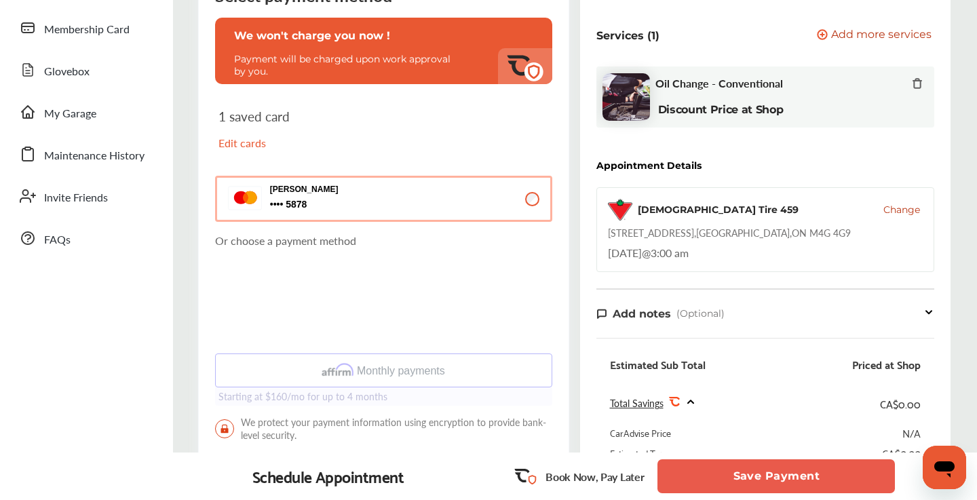 This screenshot has width=977, height=500. What do you see at coordinates (383, 429) in the screenshot?
I see `span: We protect your payment information using encryption to provide bank-level security.` at bounding box center [383, 429].